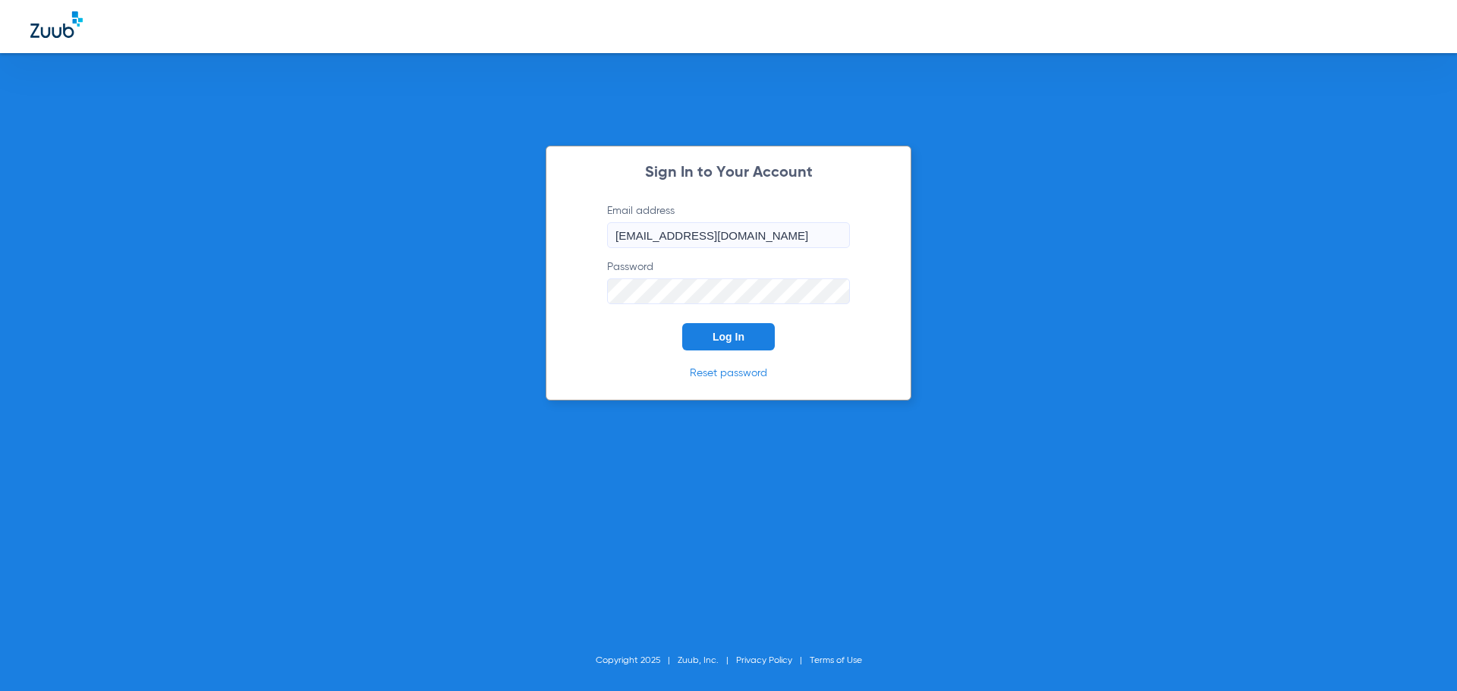 The width and height of the screenshot is (1457, 691). I want to click on img: Zuub Logo, so click(56, 24).